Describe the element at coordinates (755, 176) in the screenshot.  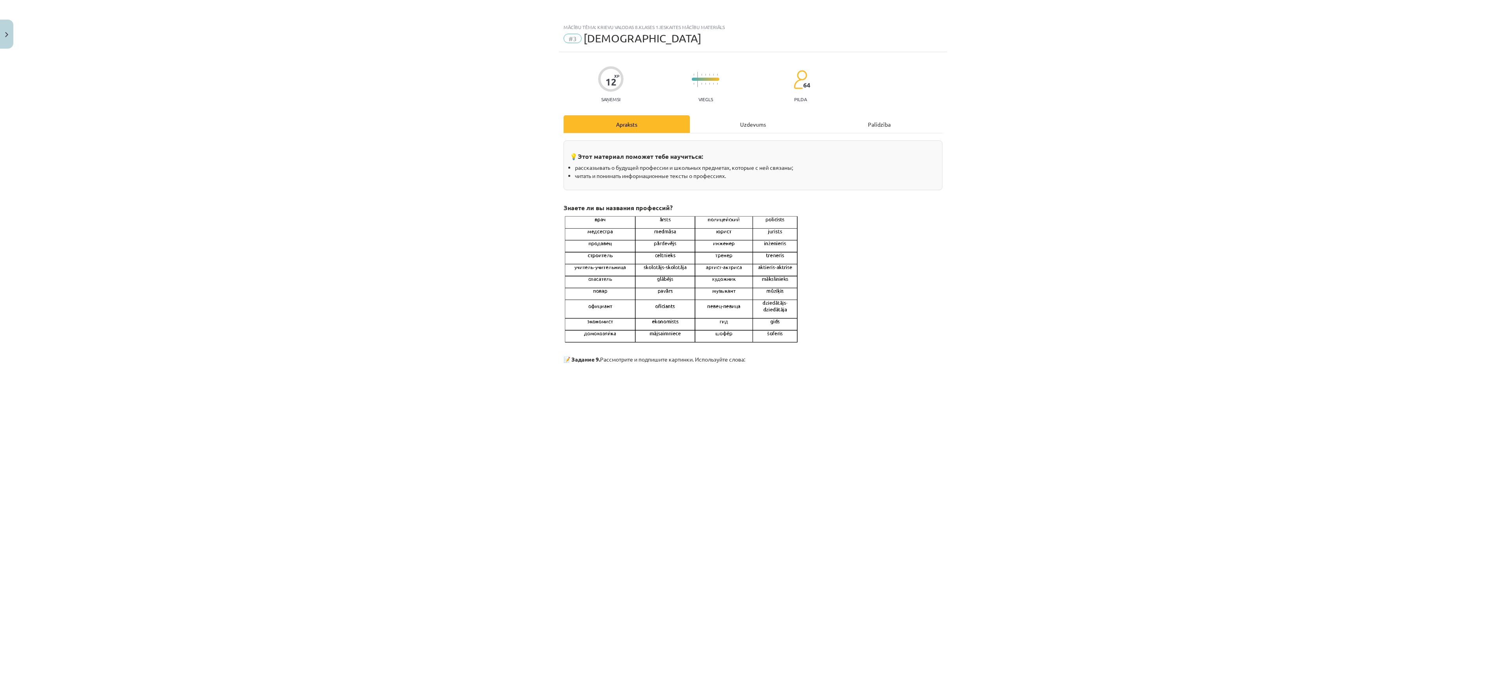
I see `li: читать и понимать информационные тексты о профессиях.` at that location.